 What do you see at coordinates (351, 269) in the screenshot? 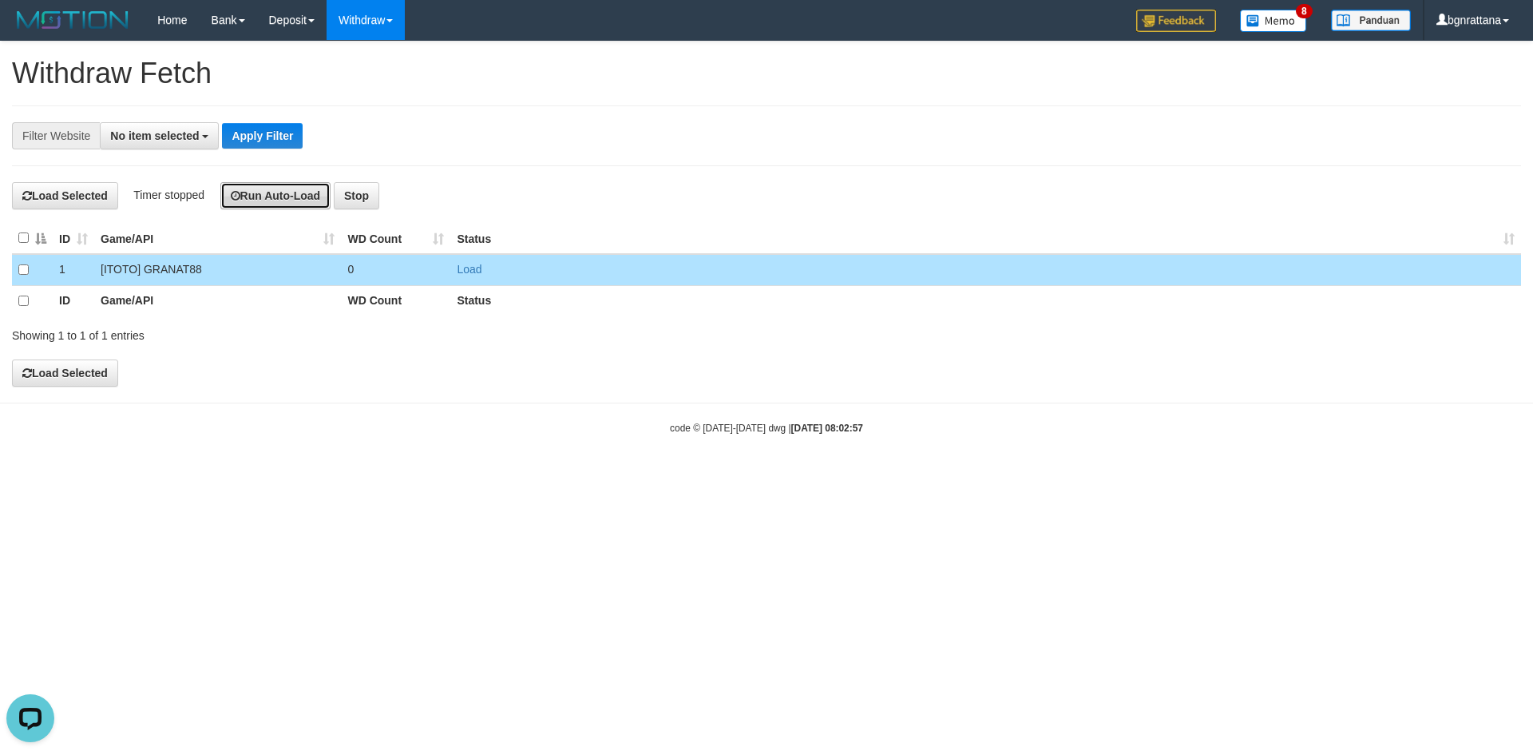
I see `span: 0` at bounding box center [351, 269].